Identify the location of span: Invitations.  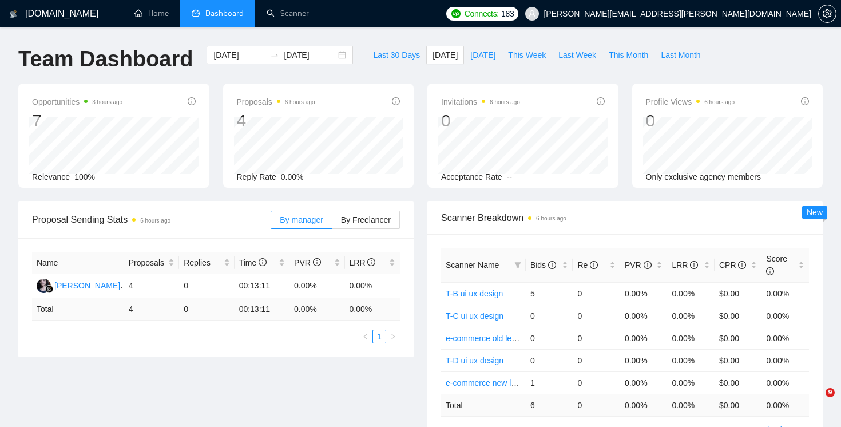
(481, 102).